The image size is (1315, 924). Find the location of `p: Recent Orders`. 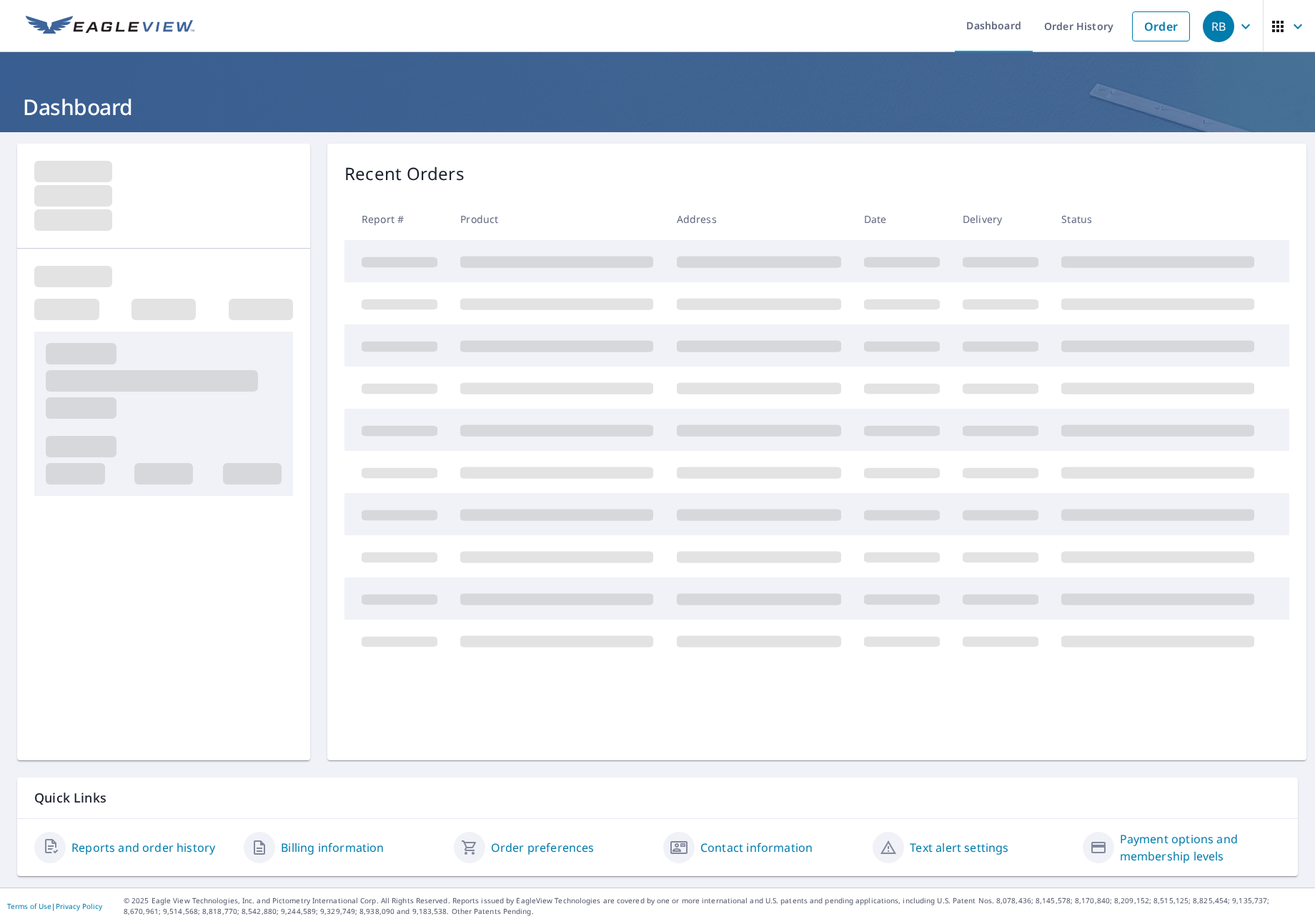

p: Recent Orders is located at coordinates (405, 174).